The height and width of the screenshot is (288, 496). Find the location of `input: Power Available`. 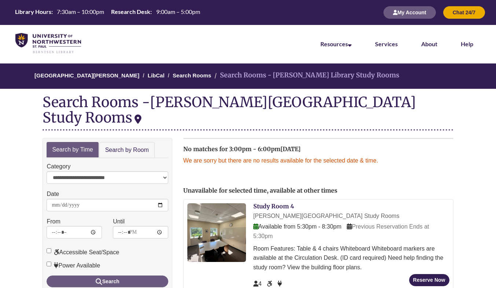

input: Power Available is located at coordinates (49, 264).